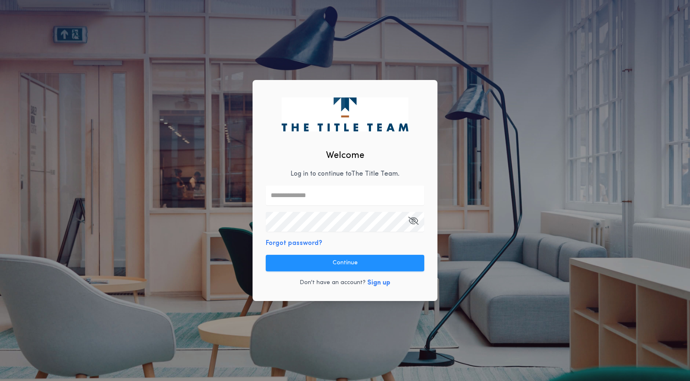  Describe the element at coordinates (345, 174) in the screenshot. I see `p: Log in to continue to The Title Team .` at that location.